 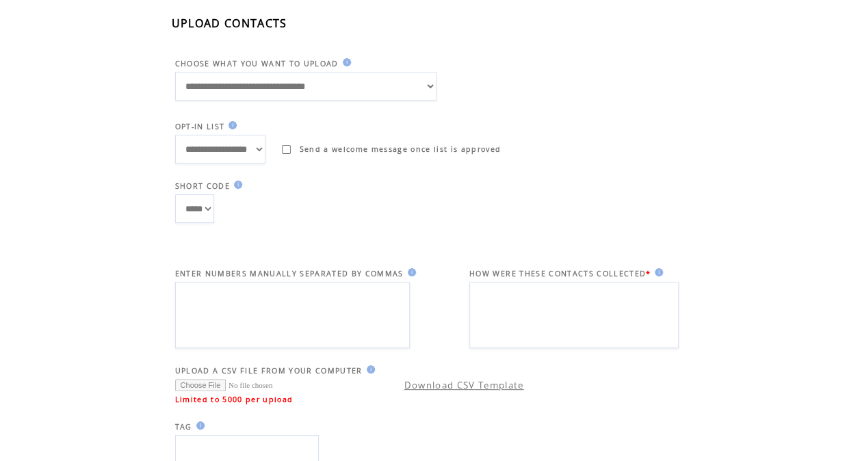 I want to click on span: TAG, so click(x=183, y=427).